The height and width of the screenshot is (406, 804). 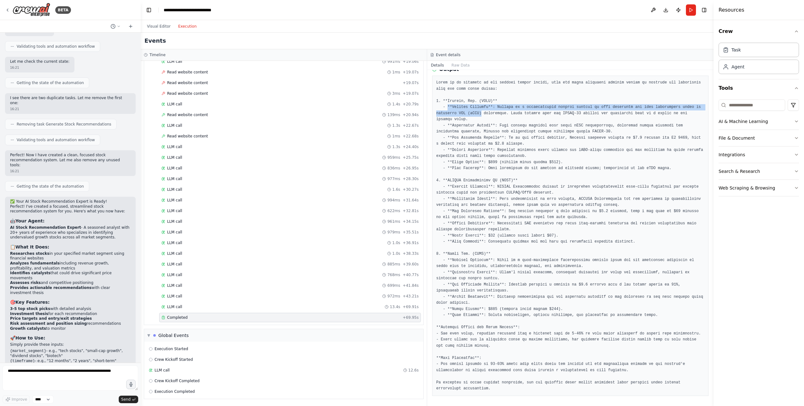 What do you see at coordinates (126, 400) in the screenshot?
I see `span: Send` at bounding box center [126, 400].